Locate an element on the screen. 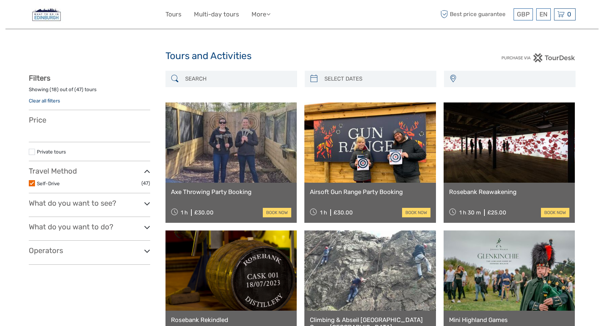 This screenshot has height=326, width=604. span: 1 h 30 m is located at coordinates (470, 212).